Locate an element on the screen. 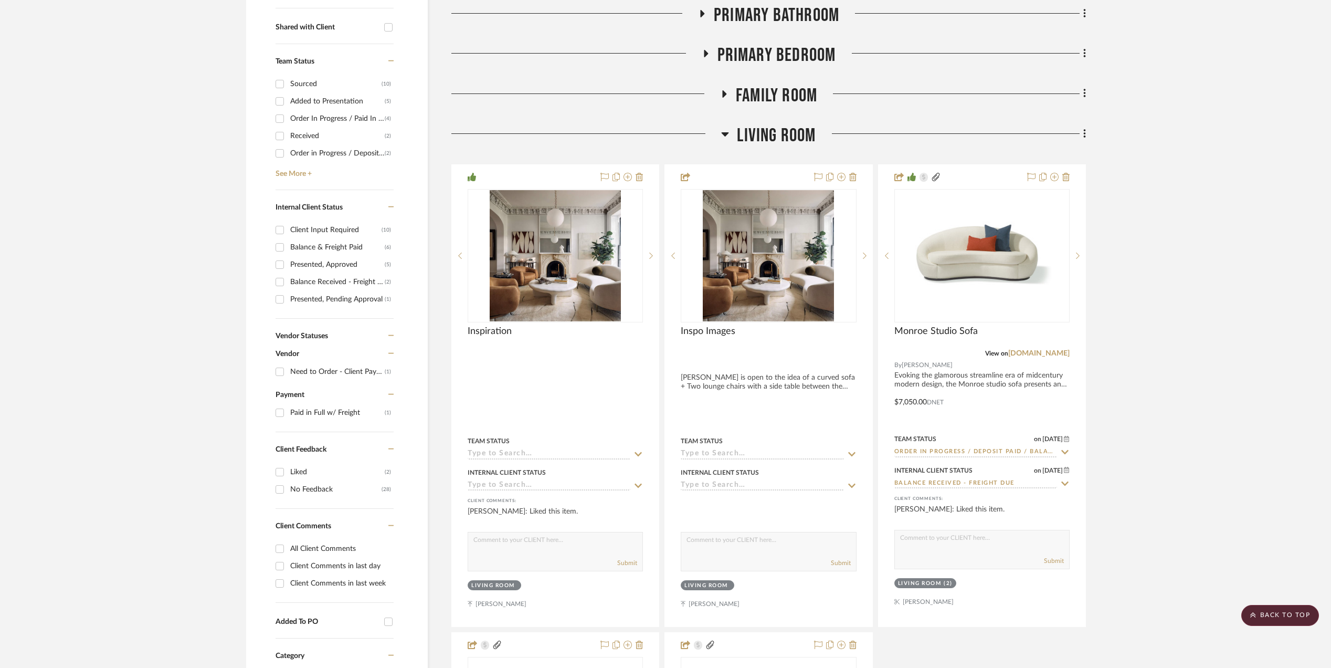  span: Family Room is located at coordinates (777, 96).